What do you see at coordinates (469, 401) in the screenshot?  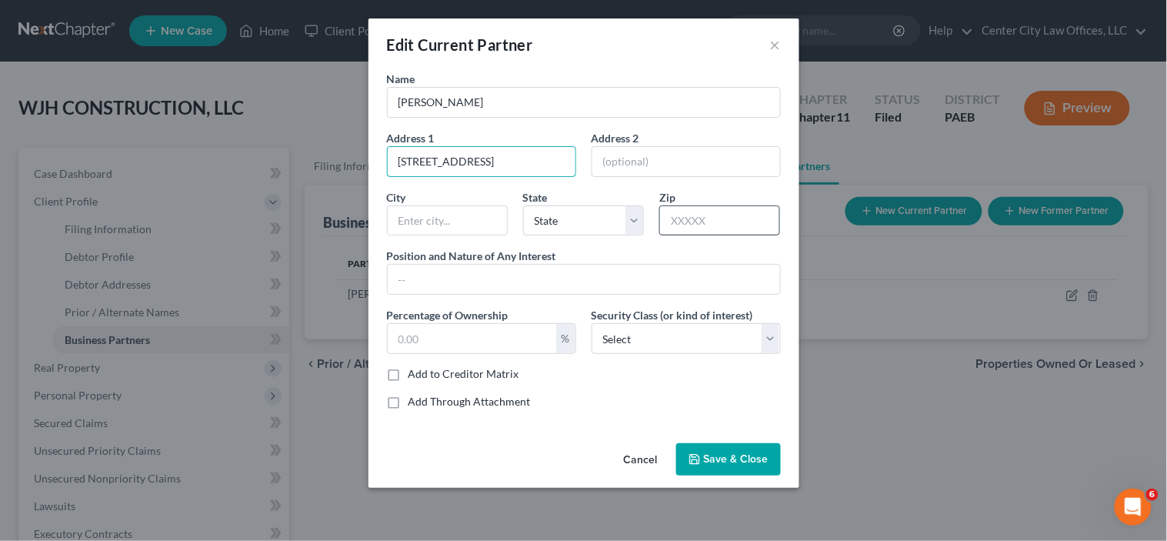 I see `label: Add Through Attachment` at bounding box center [469, 401].